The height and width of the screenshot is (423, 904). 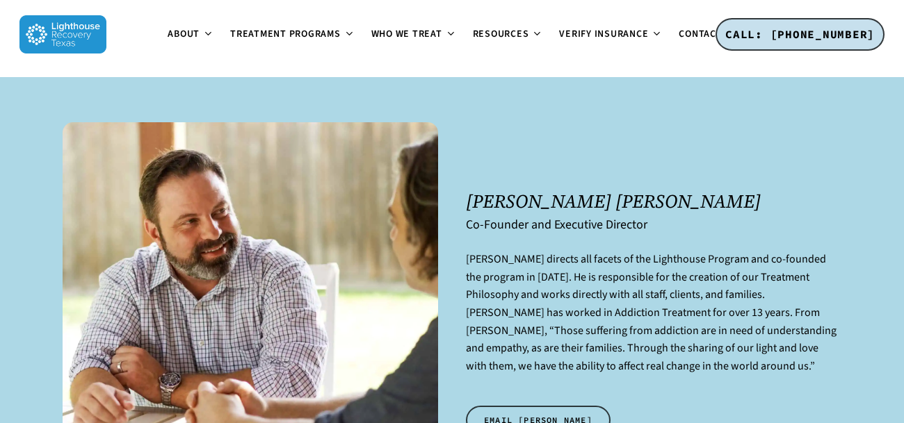 I want to click on span: About, so click(x=184, y=34).